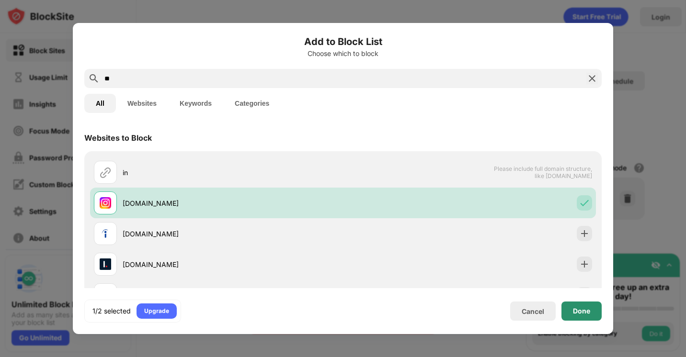  Describe the element at coordinates (157, 311) in the screenshot. I see `div: Upgrade` at that location.